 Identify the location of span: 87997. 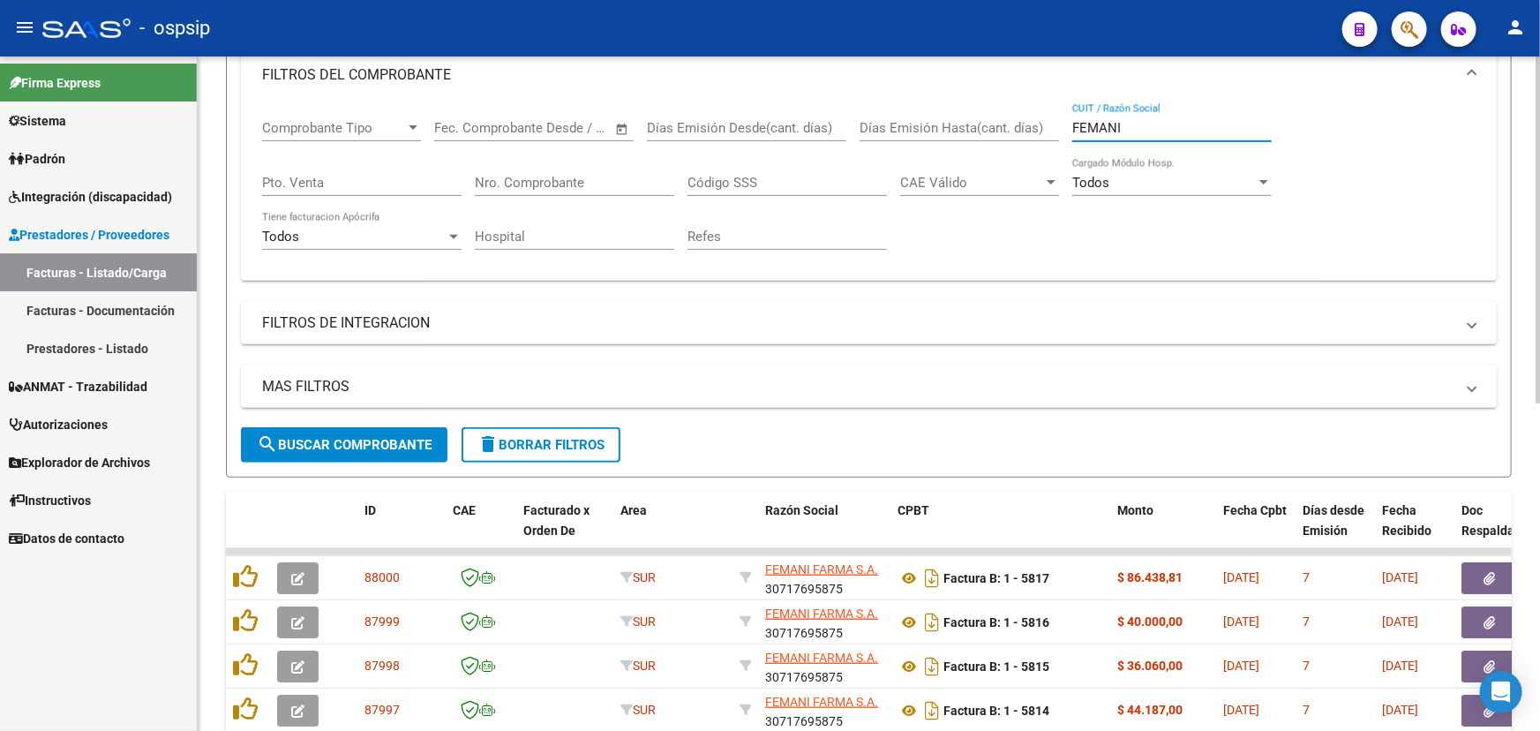
(382, 710).